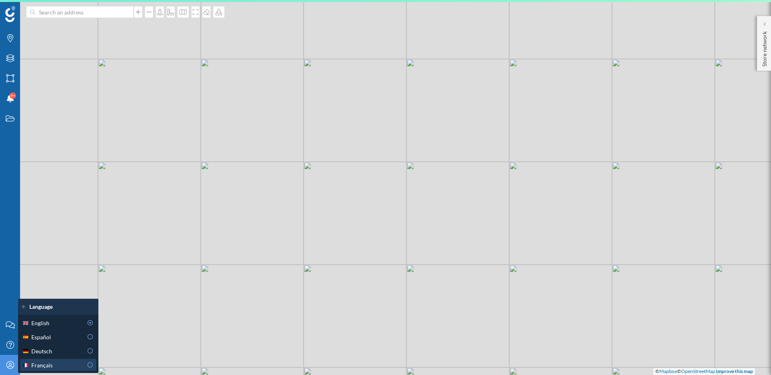 Image resolution: width=771 pixels, height=375 pixels. I want to click on a: Improve this map, so click(735, 371).